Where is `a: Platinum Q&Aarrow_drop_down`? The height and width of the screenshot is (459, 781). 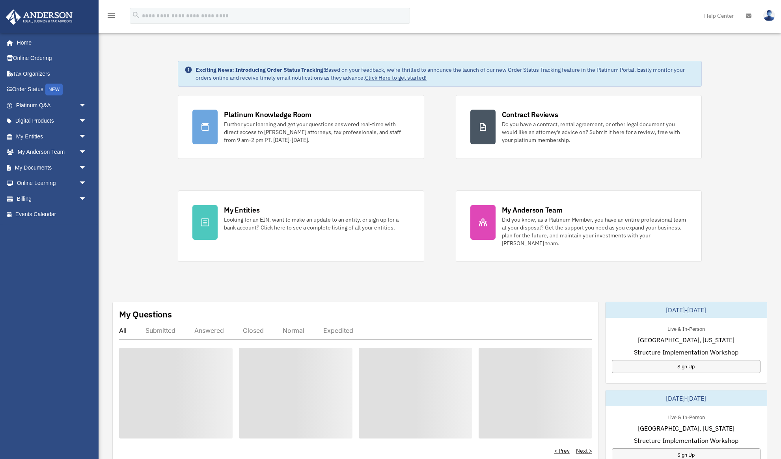
a: Platinum Q&Aarrow_drop_down is located at coordinates (52, 105).